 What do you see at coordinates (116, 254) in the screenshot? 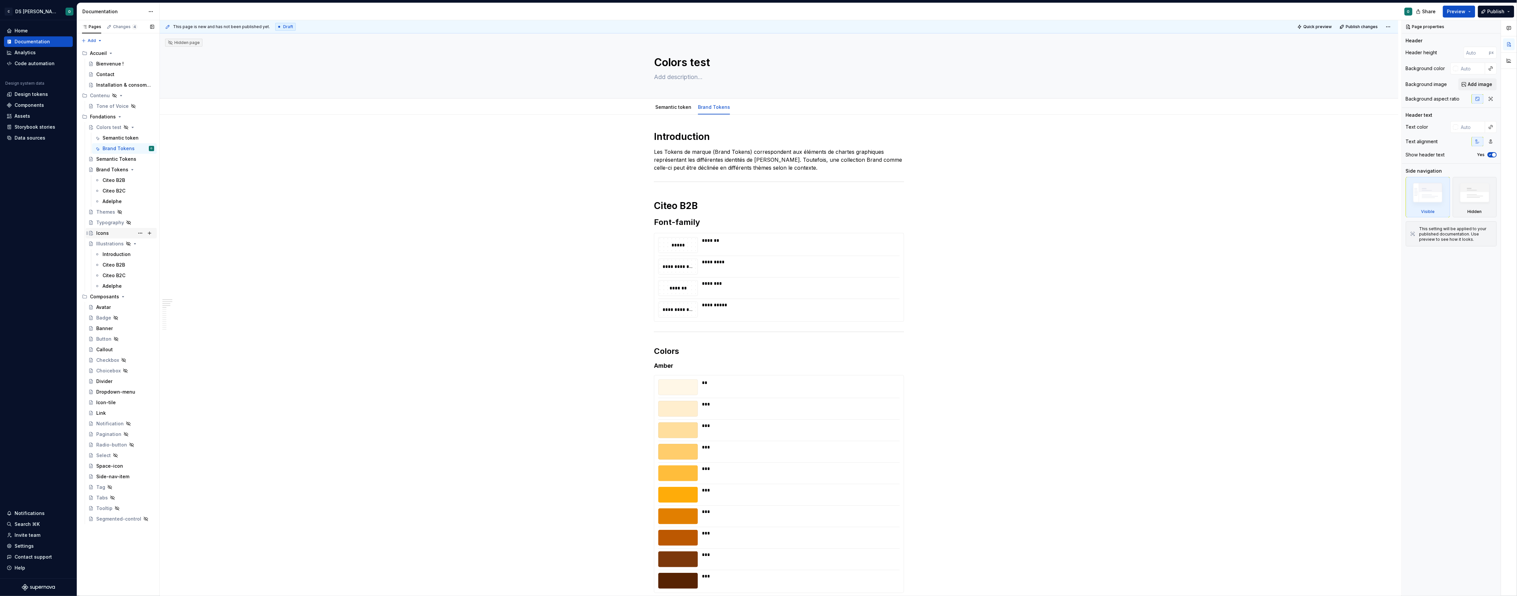
I see `div: Introduction` at bounding box center [116, 254].